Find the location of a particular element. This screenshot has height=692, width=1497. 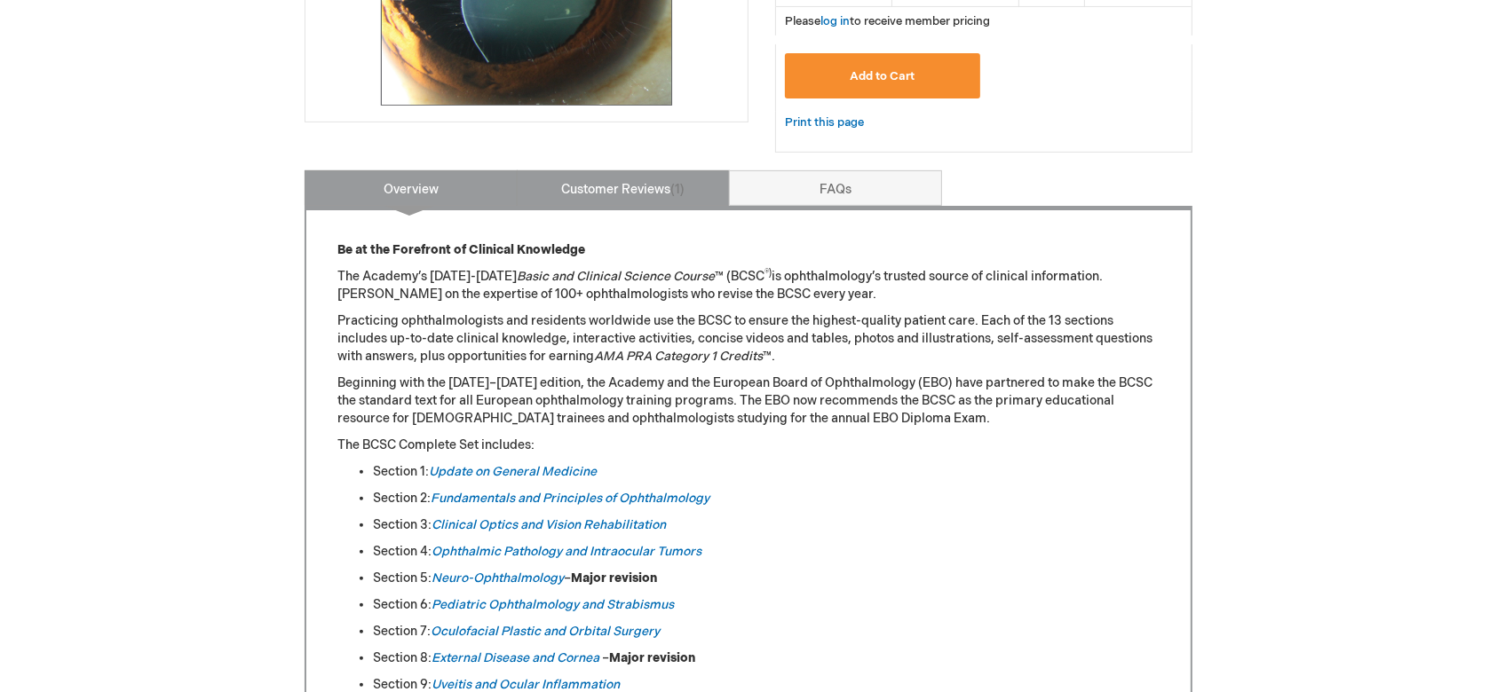

button: Add to Cart is located at coordinates (882, 75).